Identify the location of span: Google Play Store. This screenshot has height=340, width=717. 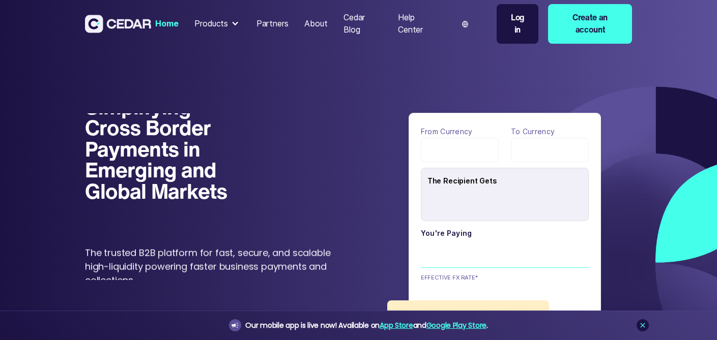
(456, 326).